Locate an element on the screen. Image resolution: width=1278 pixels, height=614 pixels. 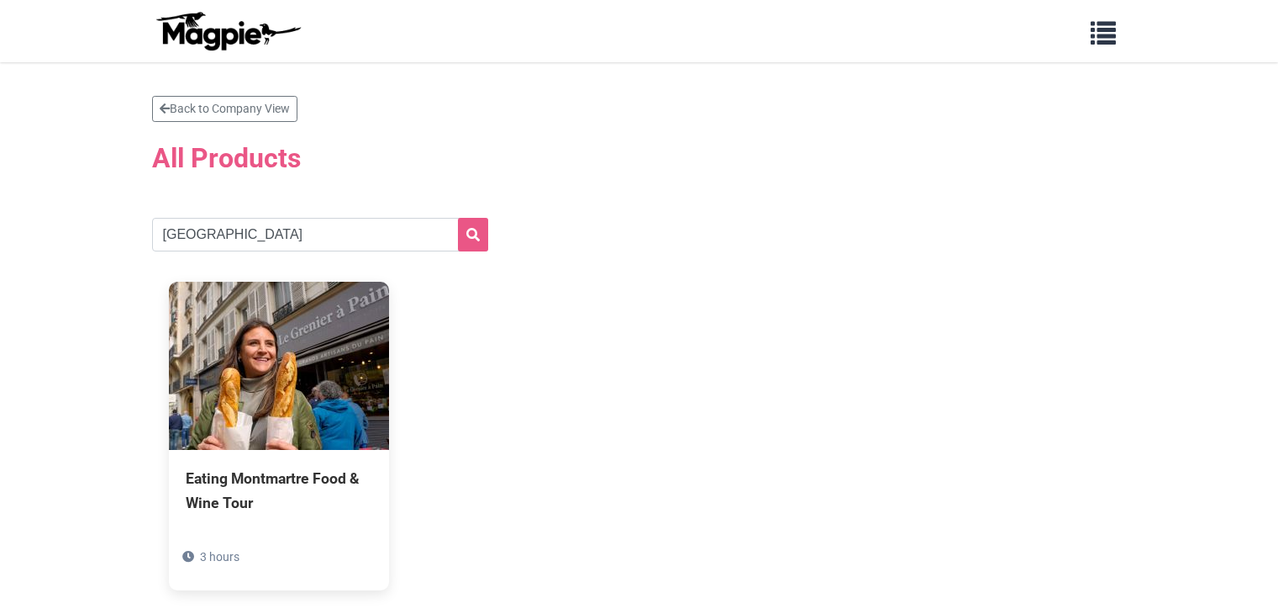
input: Search products... is located at coordinates (320, 234).